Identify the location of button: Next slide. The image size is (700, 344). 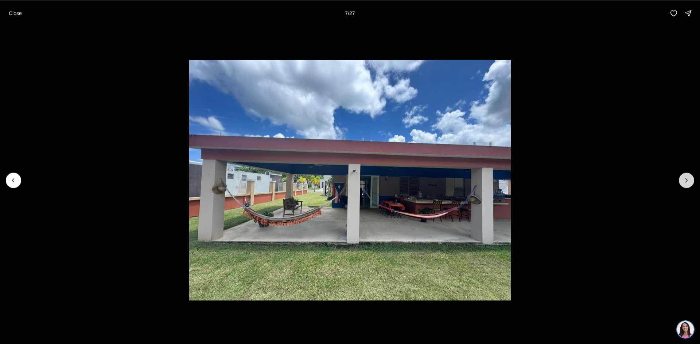
(686, 180).